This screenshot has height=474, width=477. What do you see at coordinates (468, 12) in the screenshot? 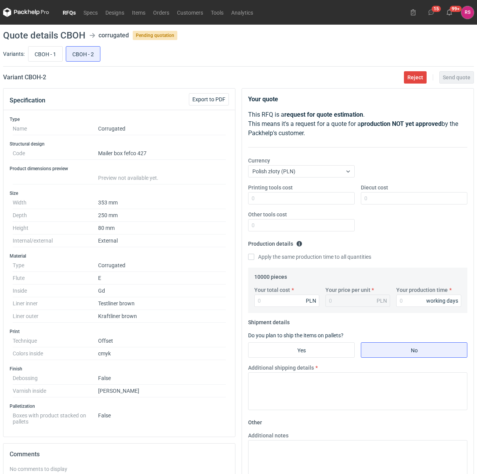
I see `div: Rafał Stani` at bounding box center [468, 12].